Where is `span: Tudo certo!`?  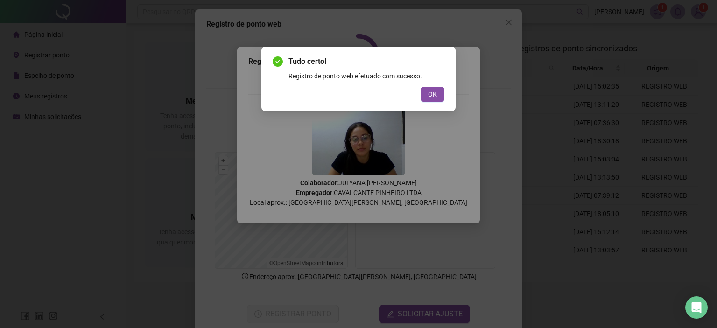
span: Tudo certo! is located at coordinates (366, 62).